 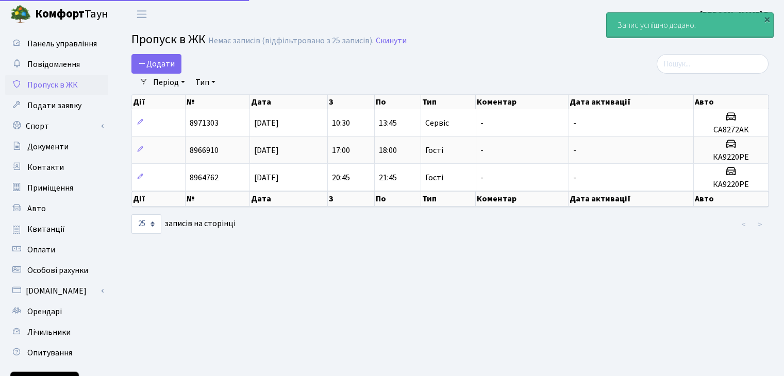 I want to click on a: Документи, so click(x=57, y=147).